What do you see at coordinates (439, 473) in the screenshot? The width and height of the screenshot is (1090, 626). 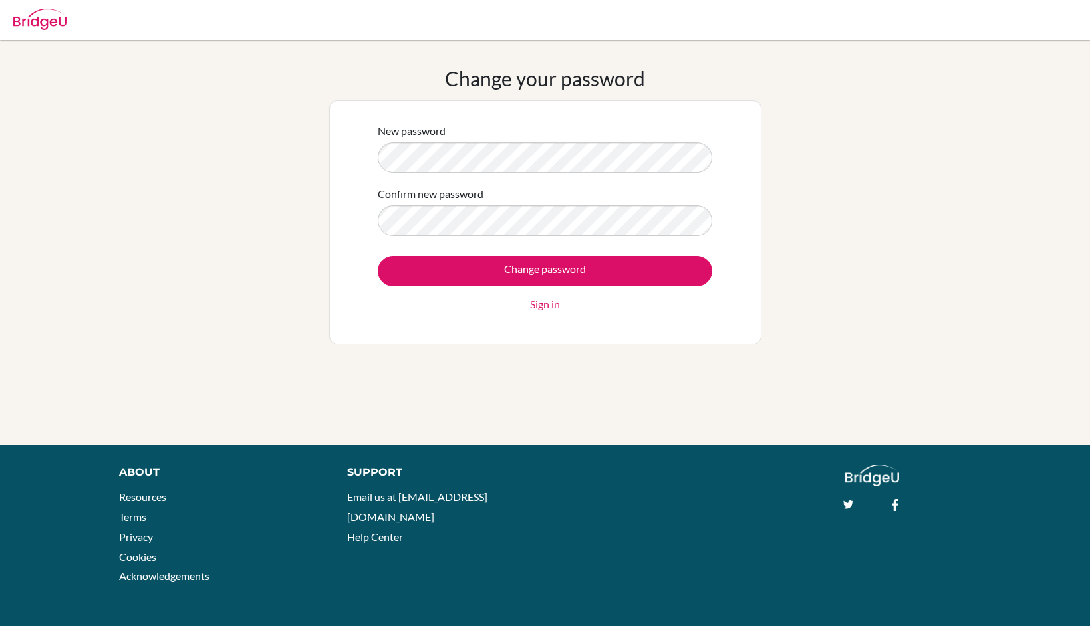 I see `div: Support` at bounding box center [439, 473].